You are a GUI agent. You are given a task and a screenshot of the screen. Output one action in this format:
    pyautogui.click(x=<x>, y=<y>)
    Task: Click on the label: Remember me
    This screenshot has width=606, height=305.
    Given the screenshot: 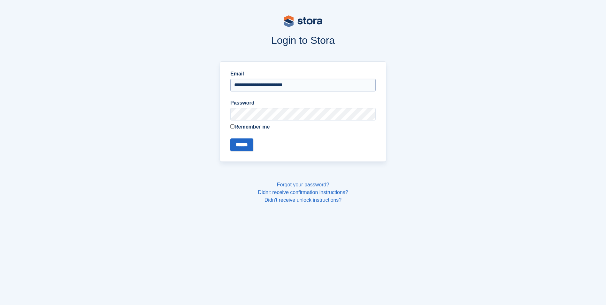 What is the action you would take?
    pyautogui.click(x=303, y=127)
    